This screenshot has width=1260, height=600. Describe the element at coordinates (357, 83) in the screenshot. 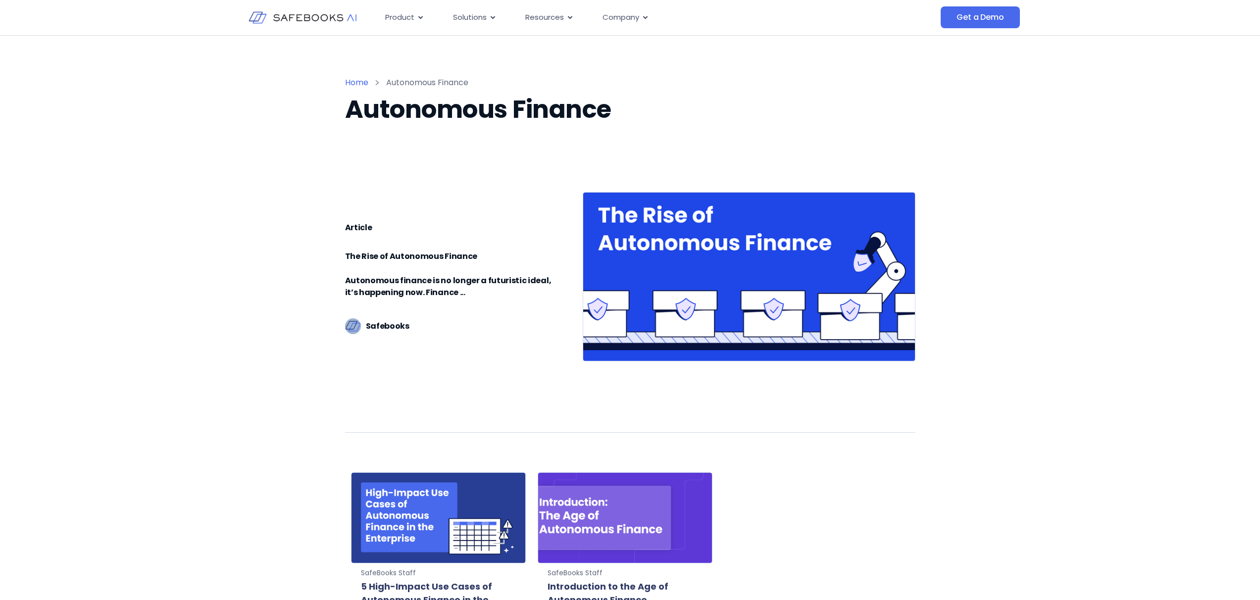

I see `a: Home` at that location.